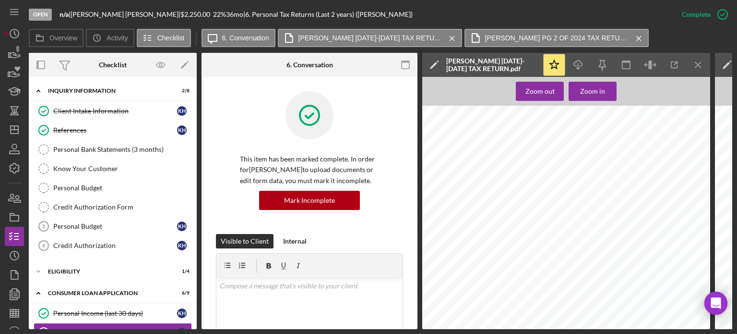  What do you see at coordinates (245, 241) in the screenshot?
I see `button: Visible to Client` at bounding box center [245, 241].